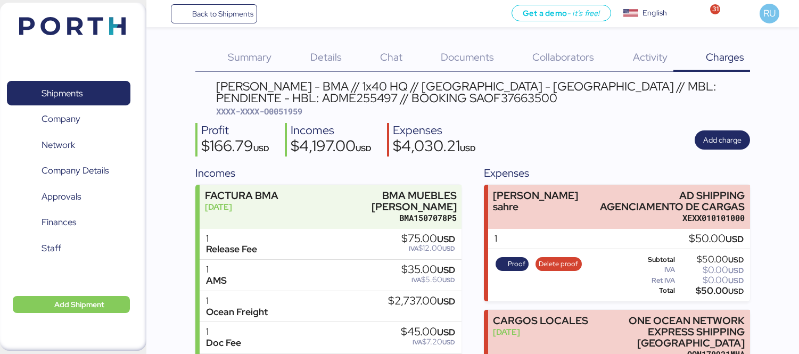 This screenshot has width=799, height=354. I want to click on div: Profit, so click(235, 130).